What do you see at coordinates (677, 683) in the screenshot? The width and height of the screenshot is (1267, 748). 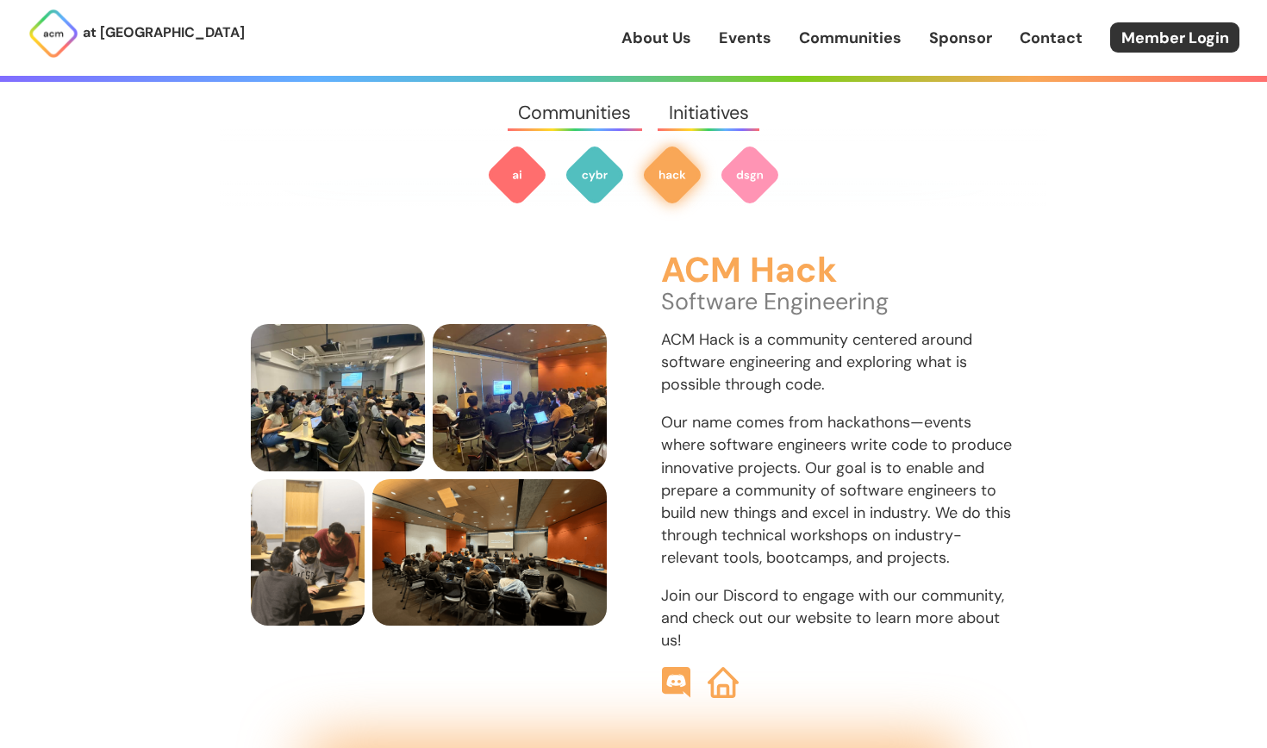 I see `img: ACM Hack Discord` at bounding box center [677, 683].